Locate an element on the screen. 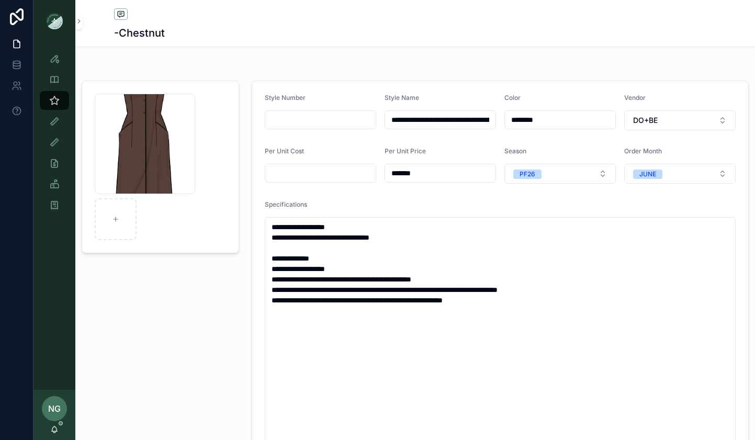 The image size is (755, 440). span: NG is located at coordinates (54, 409).